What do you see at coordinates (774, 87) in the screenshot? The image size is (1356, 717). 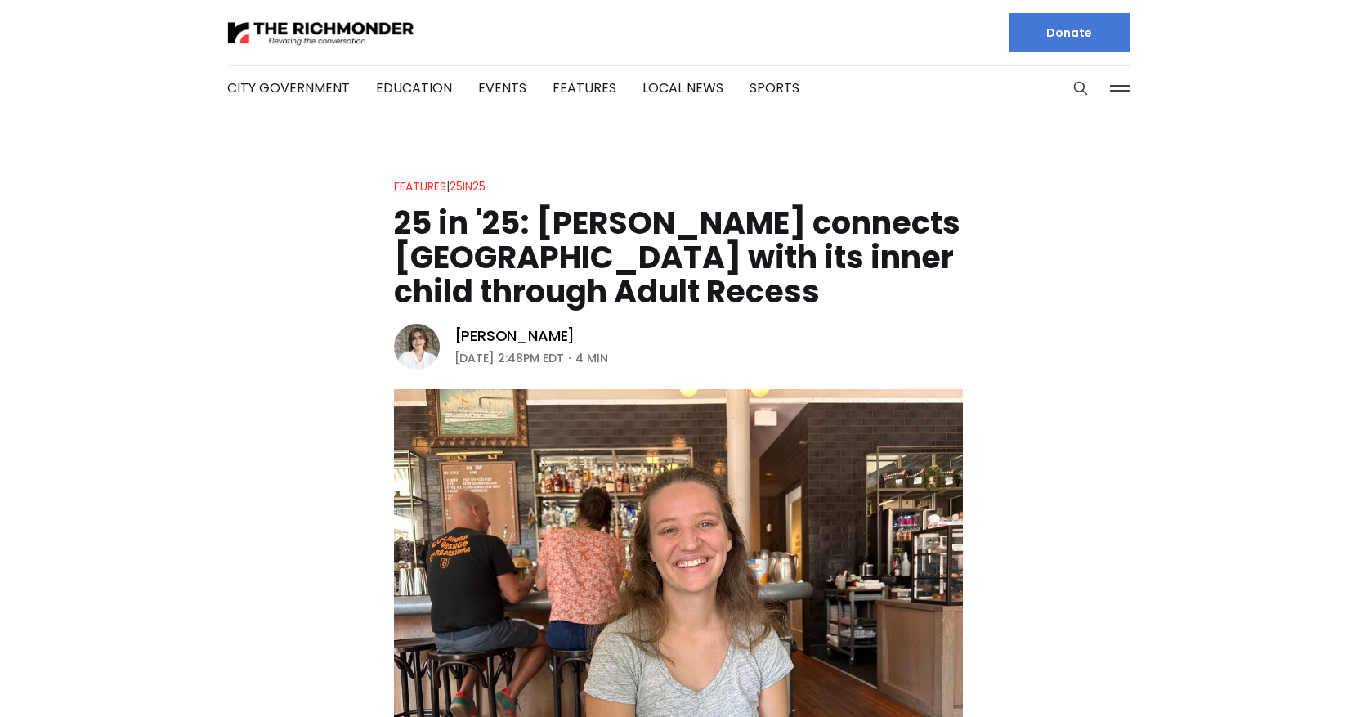 I see `a: Sports` at bounding box center [774, 87].